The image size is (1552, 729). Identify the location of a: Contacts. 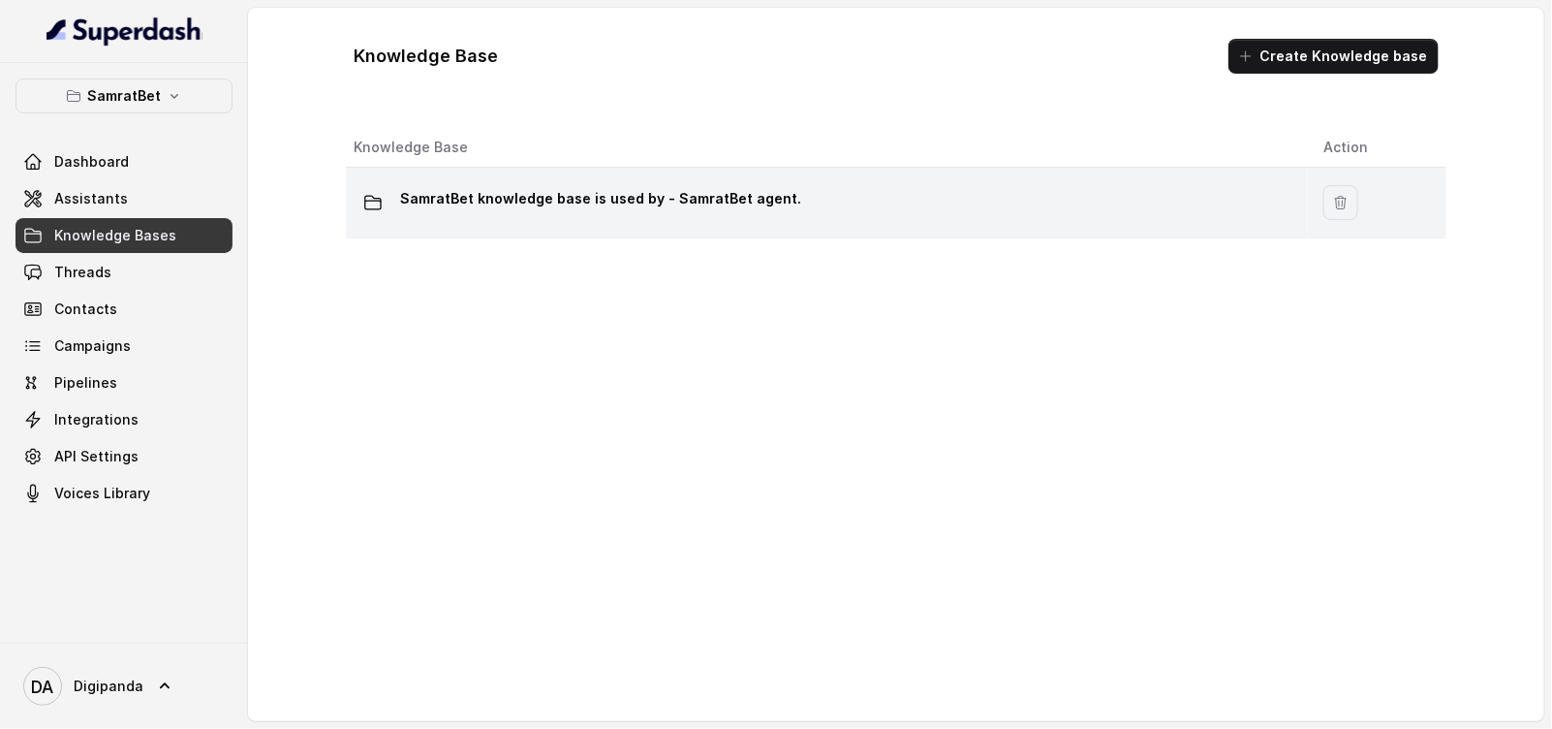
(124, 309).